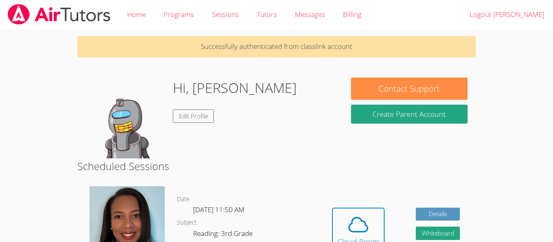 This screenshot has width=553, height=242. Describe the element at coordinates (186, 223) in the screenshot. I see `dt: Subject` at that location.